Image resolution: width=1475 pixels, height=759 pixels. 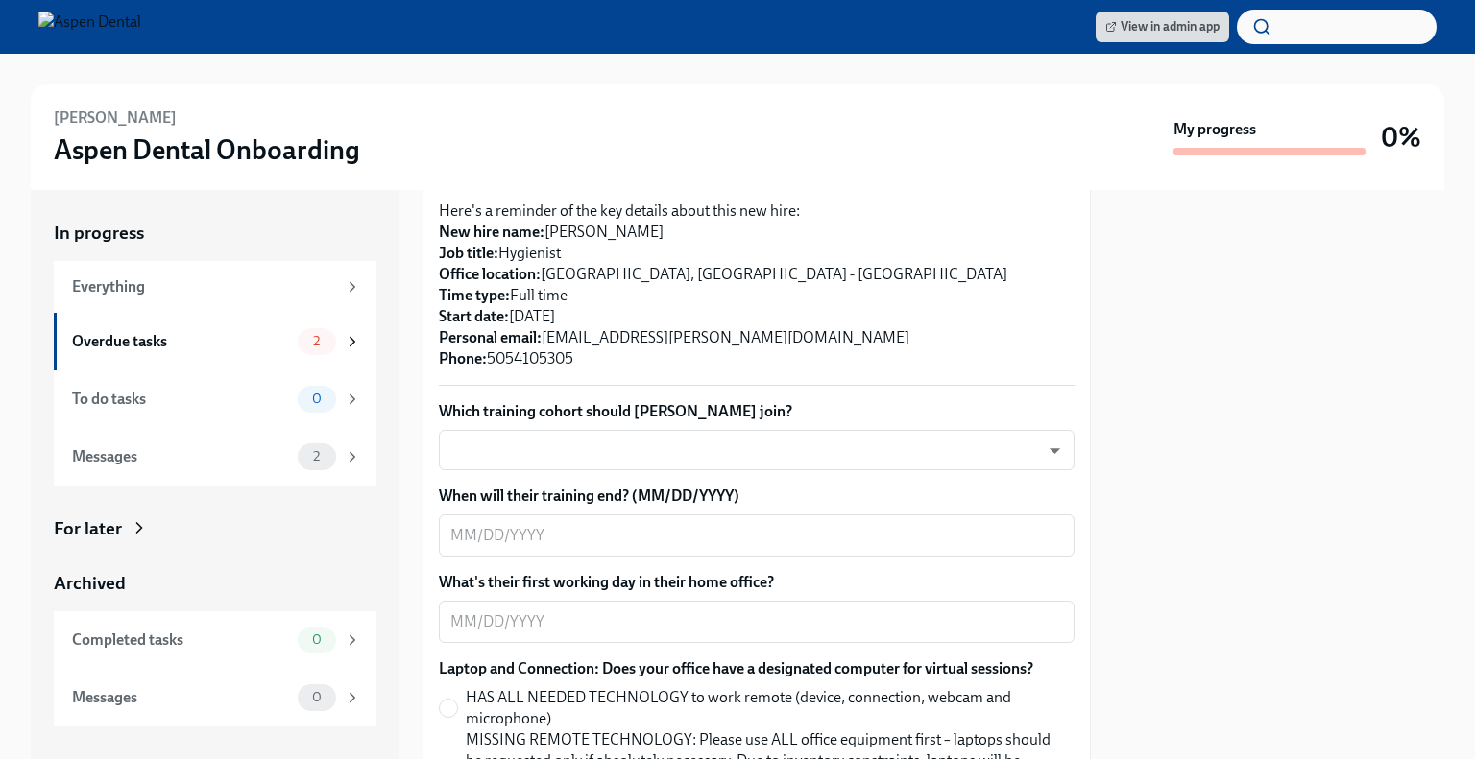 I want to click on div: For later, so click(x=87, y=529).